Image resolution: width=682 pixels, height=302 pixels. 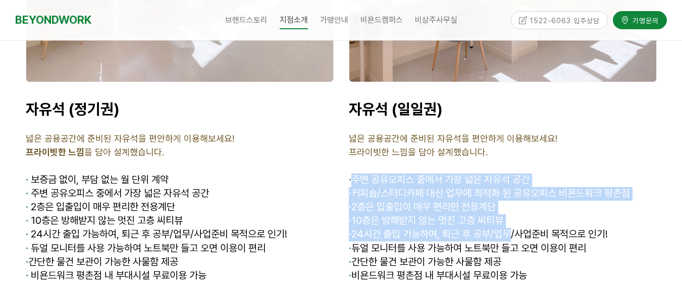 What do you see at coordinates (246, 20) in the screenshot?
I see `a: 브랜드스토리` at bounding box center [246, 20].